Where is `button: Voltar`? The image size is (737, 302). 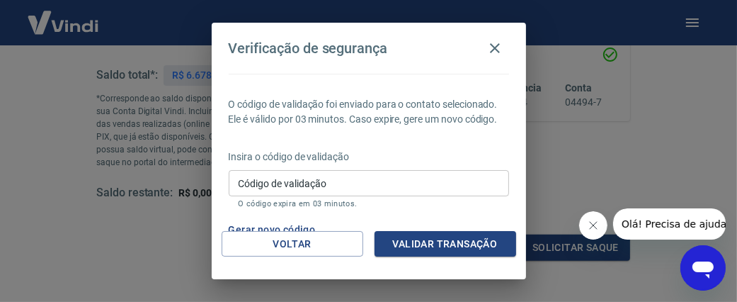
button: Voltar is located at coordinates (292, 243).